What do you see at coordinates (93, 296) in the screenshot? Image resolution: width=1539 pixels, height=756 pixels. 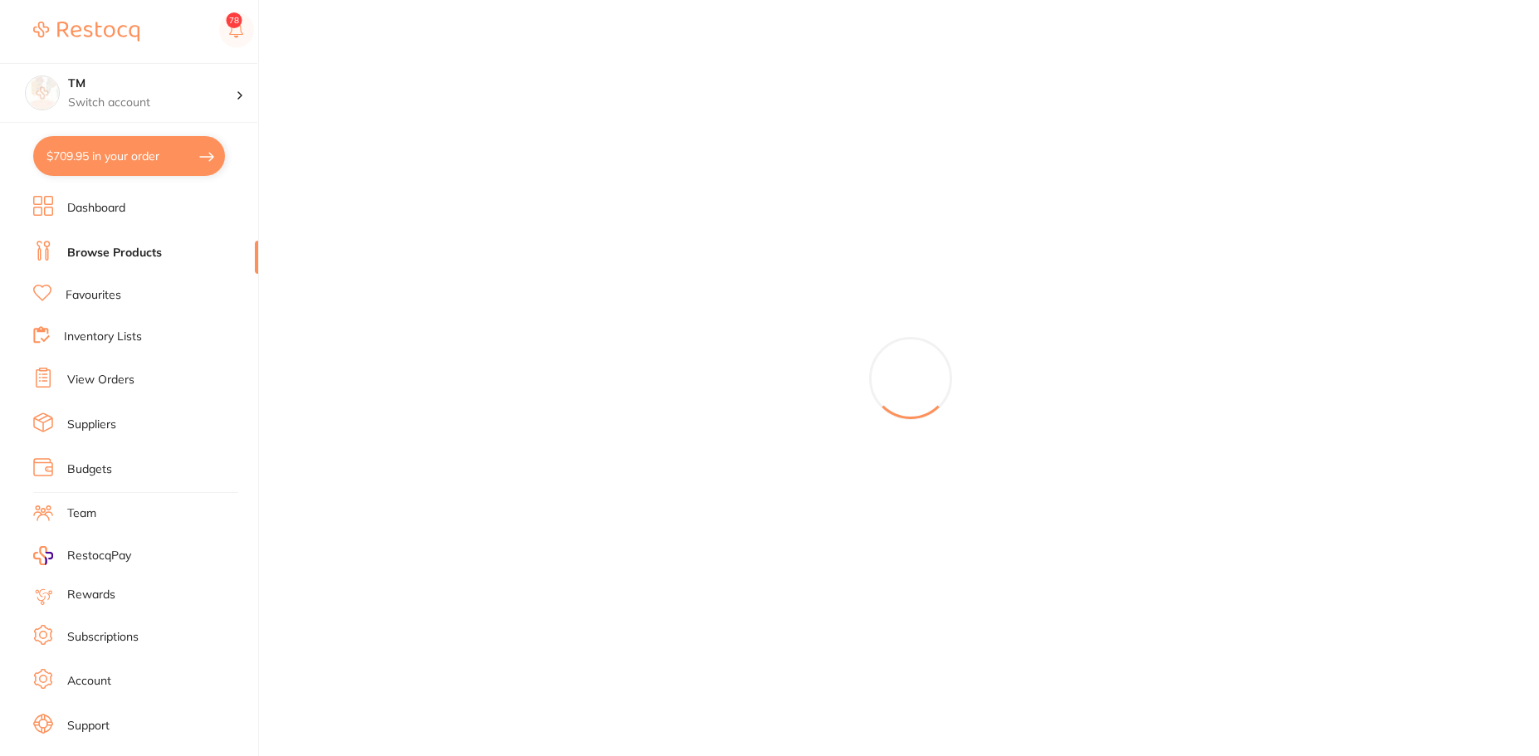 I see `a: Favourites` at bounding box center [93, 296].